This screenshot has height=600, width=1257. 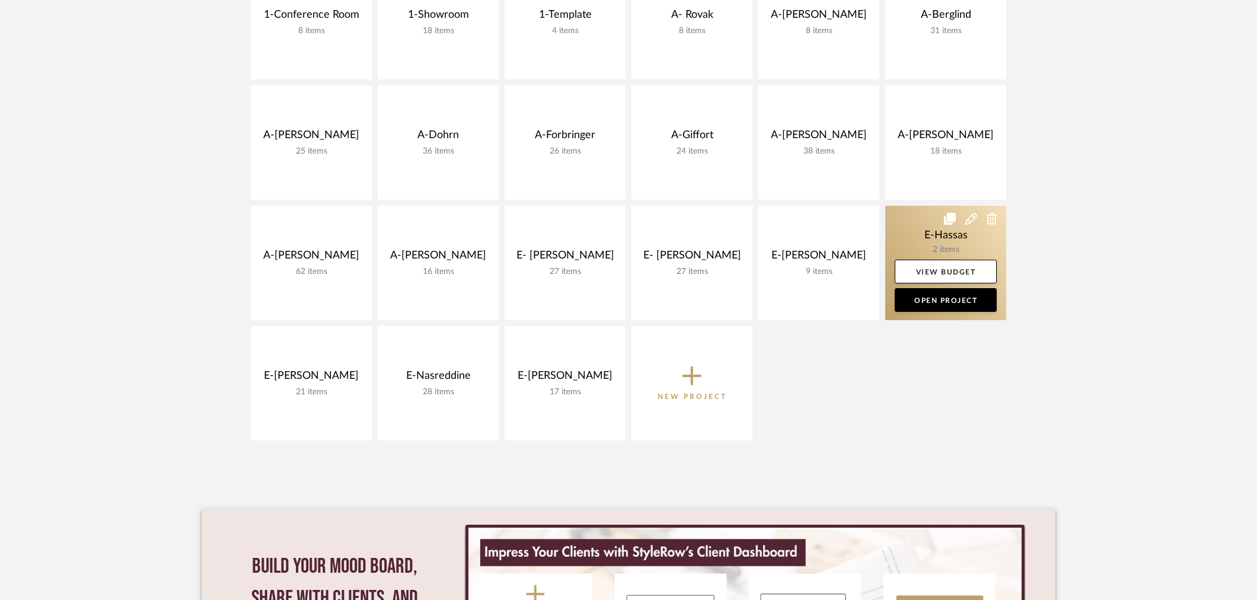 What do you see at coordinates (565, 17) in the screenshot?
I see `div: 1-Template` at bounding box center [565, 17].